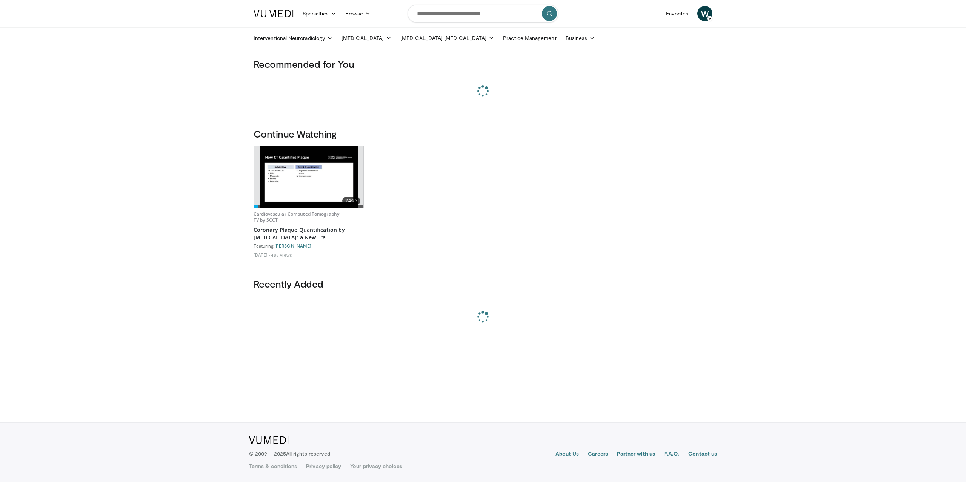  I want to click on img: 0f0b986d-b874-497e-8222-281139a506d4.620x360_q85_upscale.jpg, so click(309, 177).